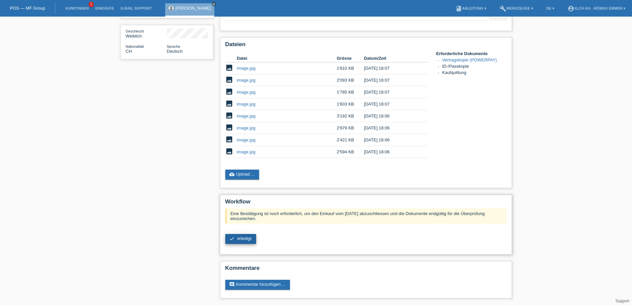 Image resolution: width=632 pixels, height=305 pixels. I want to click on a: POS — MF Group, so click(28, 8).